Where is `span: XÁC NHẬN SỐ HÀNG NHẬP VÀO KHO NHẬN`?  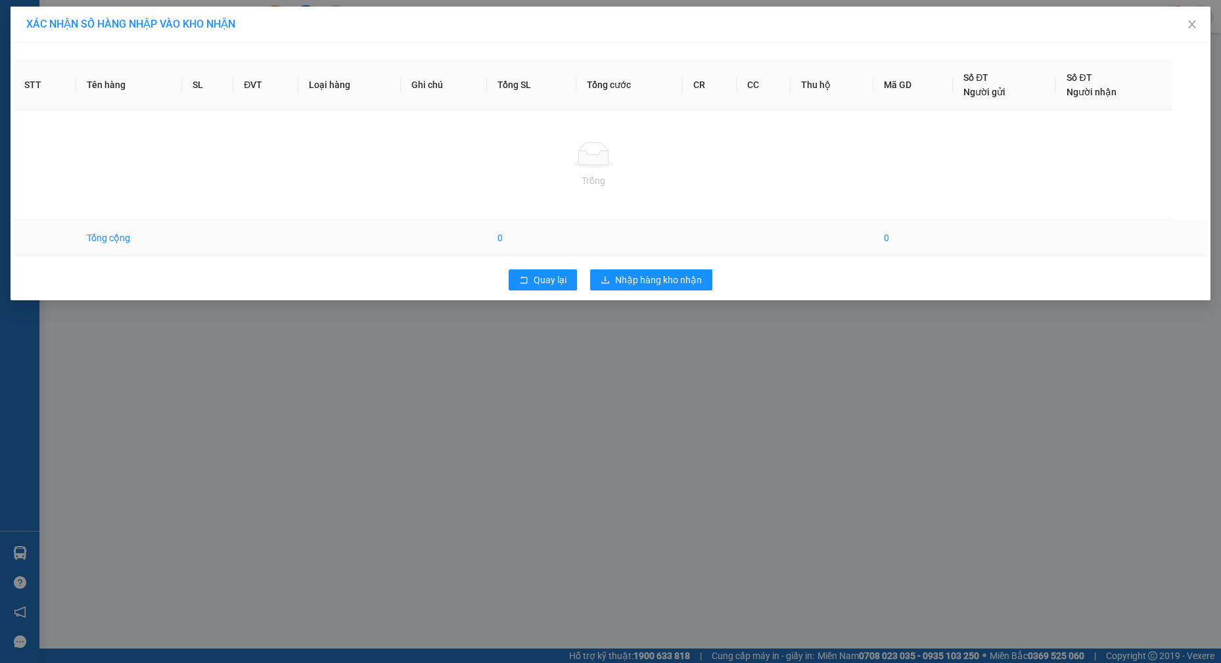
span: XÁC NHẬN SỐ HÀNG NHẬP VÀO KHO NHẬN is located at coordinates (131, 24).